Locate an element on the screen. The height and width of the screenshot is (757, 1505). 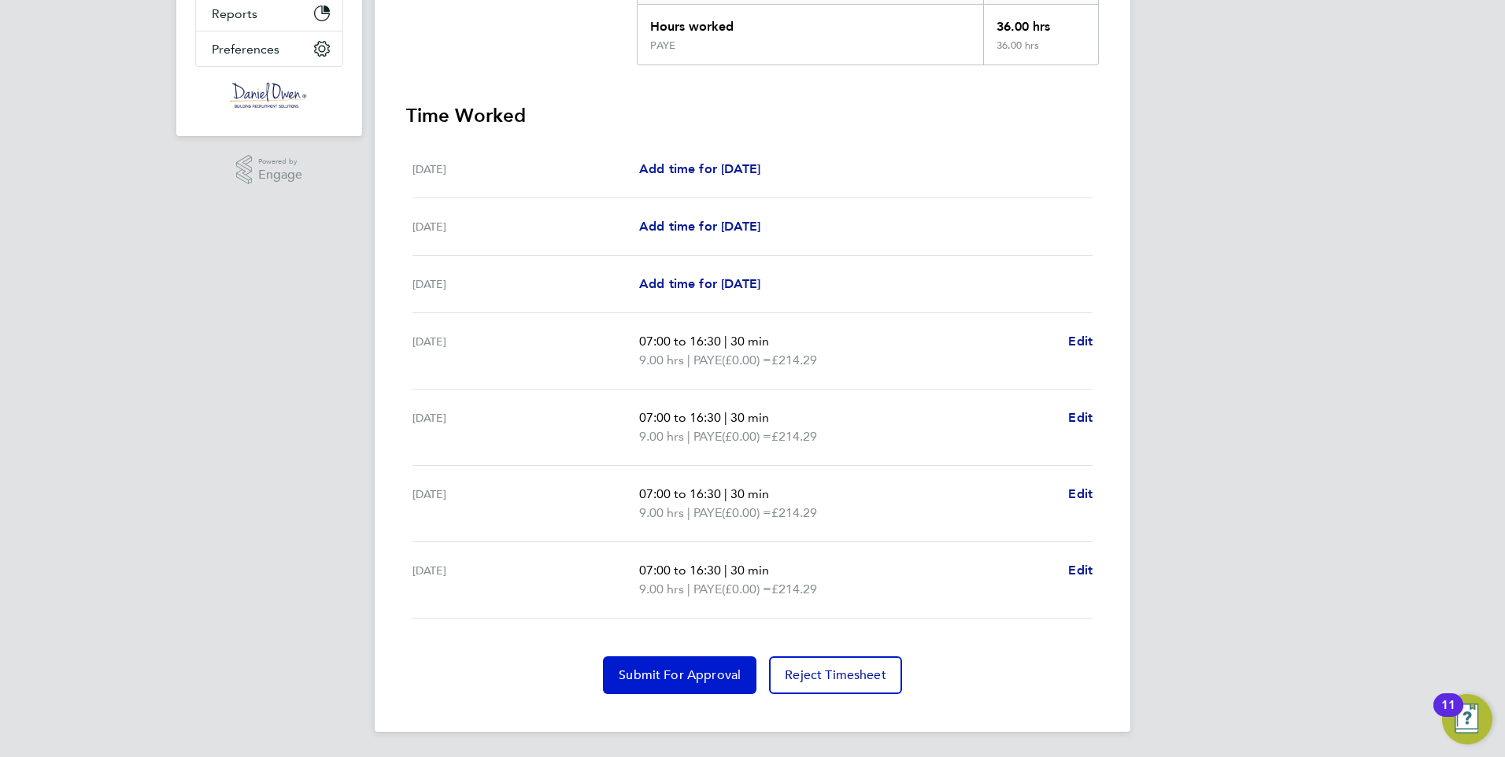
div: PAYE is located at coordinates (663, 46).